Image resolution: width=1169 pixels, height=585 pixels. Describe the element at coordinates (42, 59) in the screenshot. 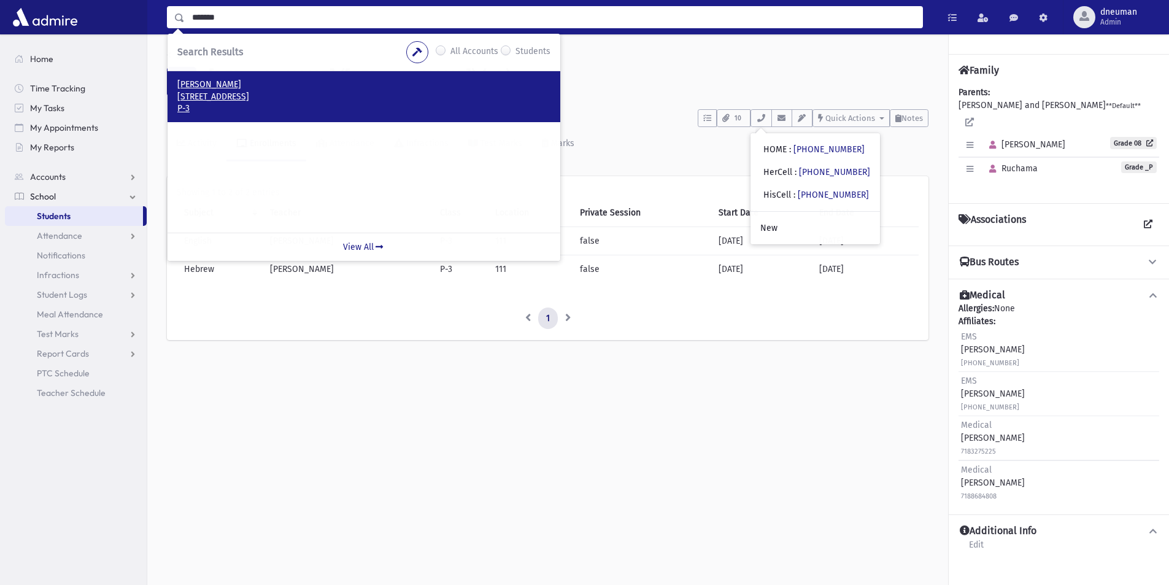

I see `span: Home` at that location.